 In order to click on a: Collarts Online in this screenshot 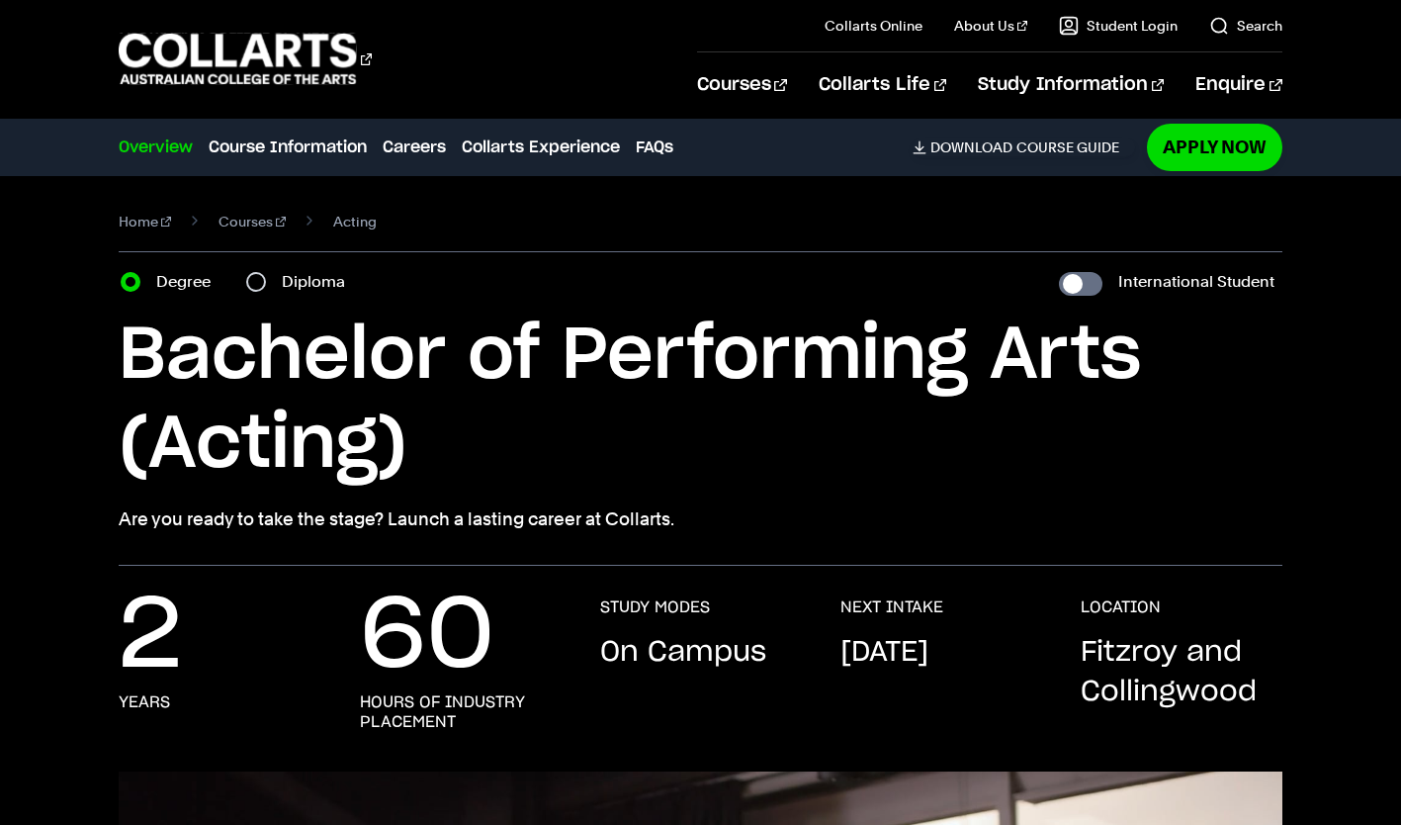, I will do `click(873, 26)`.